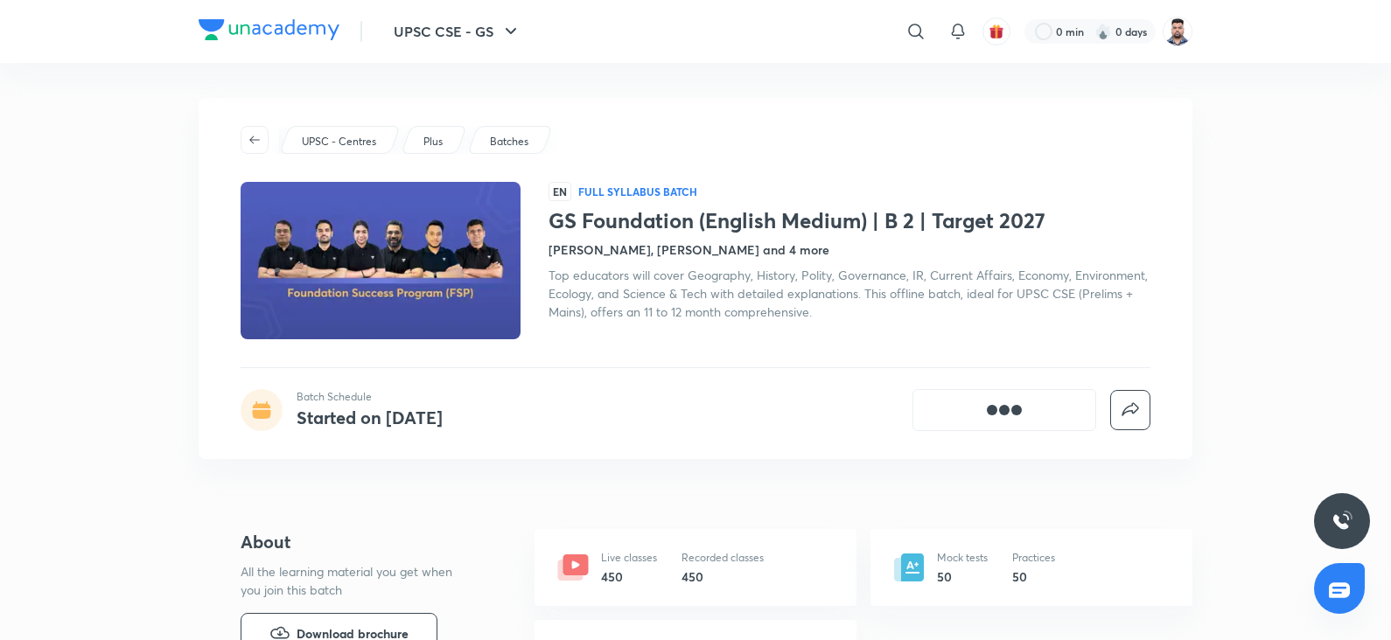 This screenshot has width=1391, height=640. Describe the element at coordinates (1177, 31) in the screenshot. I see `img: Maharaj Singh` at that location.